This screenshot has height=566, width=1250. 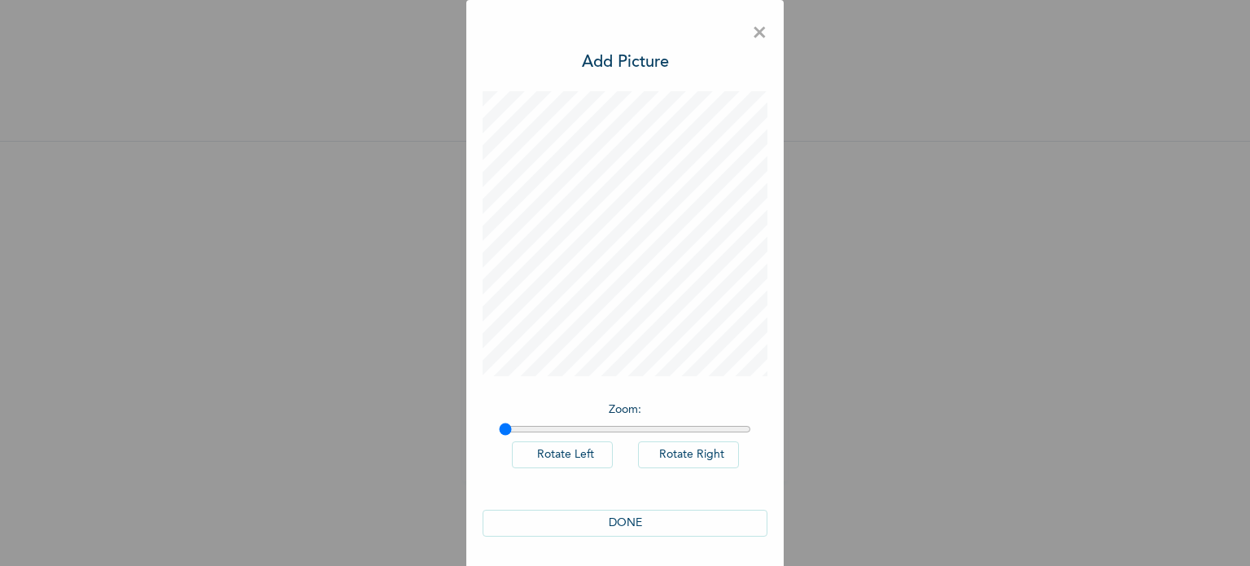 I want to click on button: Rotate Right, so click(x=688, y=454).